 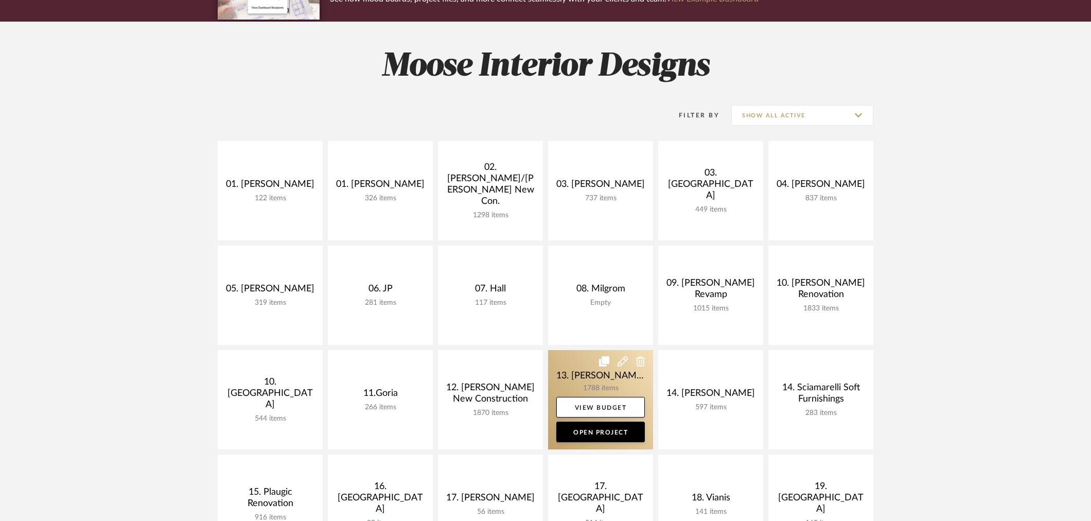 I want to click on div: 141 items, so click(x=711, y=512).